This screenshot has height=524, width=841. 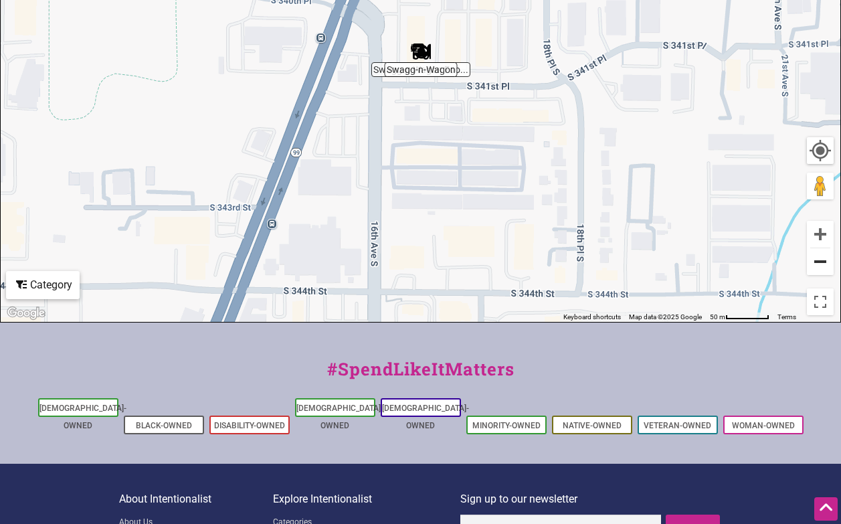 What do you see at coordinates (820, 234) in the screenshot?
I see `button: Zoom in` at bounding box center [820, 234].